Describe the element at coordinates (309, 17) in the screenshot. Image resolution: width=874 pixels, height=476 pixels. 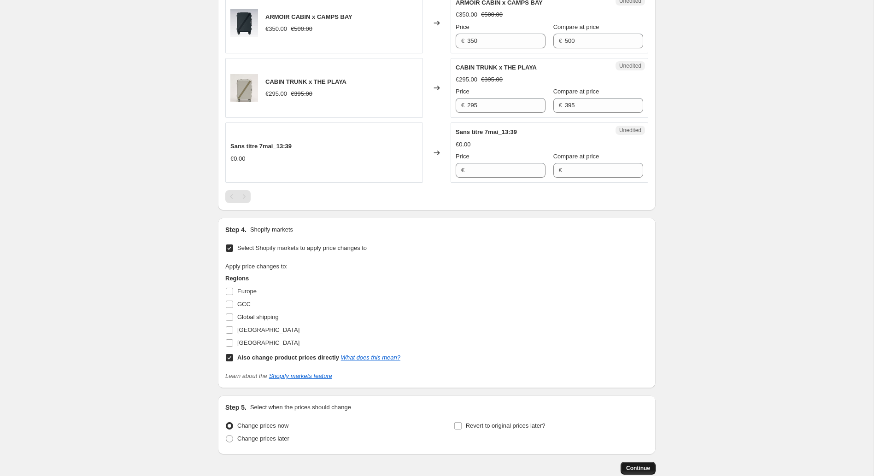
I see `span: ARMOIR CABIN x CAMPS BAY` at that location.